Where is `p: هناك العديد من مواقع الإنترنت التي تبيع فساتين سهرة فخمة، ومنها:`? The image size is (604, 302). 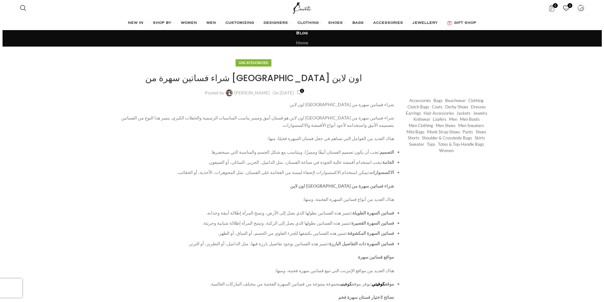
p: هناك العديد من مواقع الإنترنت التي تبيع فساتين سهرة فخمة، ومنها: is located at coordinates (254, 271).